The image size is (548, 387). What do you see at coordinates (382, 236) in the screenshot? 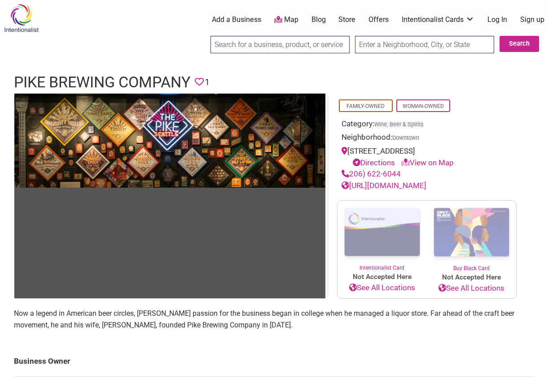
I see `a: Intentionalist Card` at bounding box center [382, 236].